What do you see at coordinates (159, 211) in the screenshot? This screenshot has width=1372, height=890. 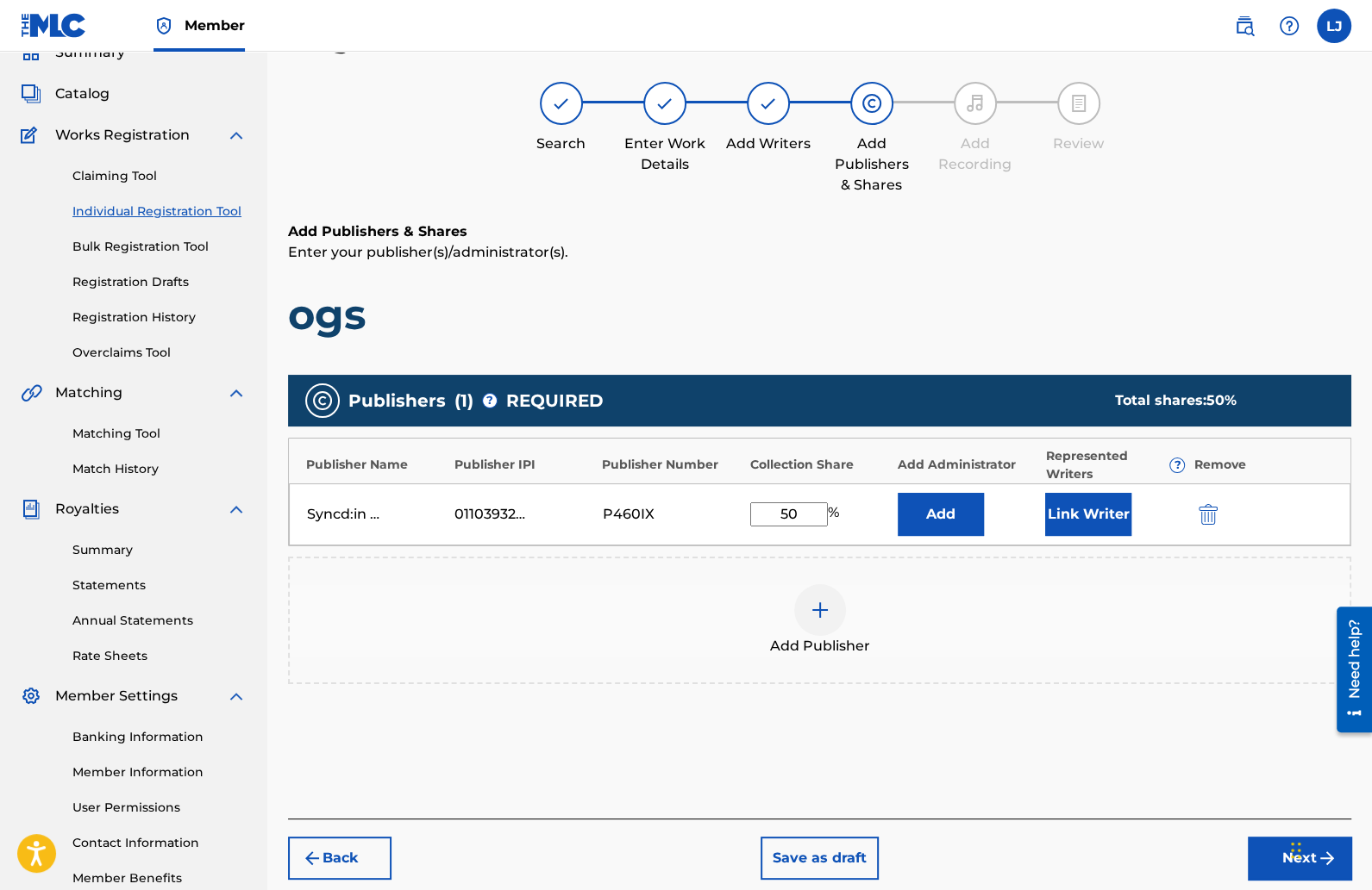 I see `a: Individual Registration Tool` at bounding box center [159, 211].